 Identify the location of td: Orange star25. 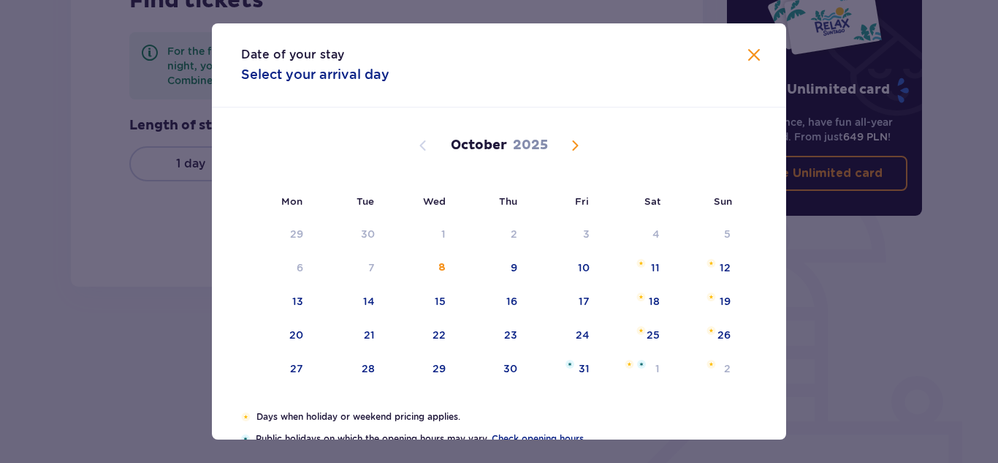
(635, 335).